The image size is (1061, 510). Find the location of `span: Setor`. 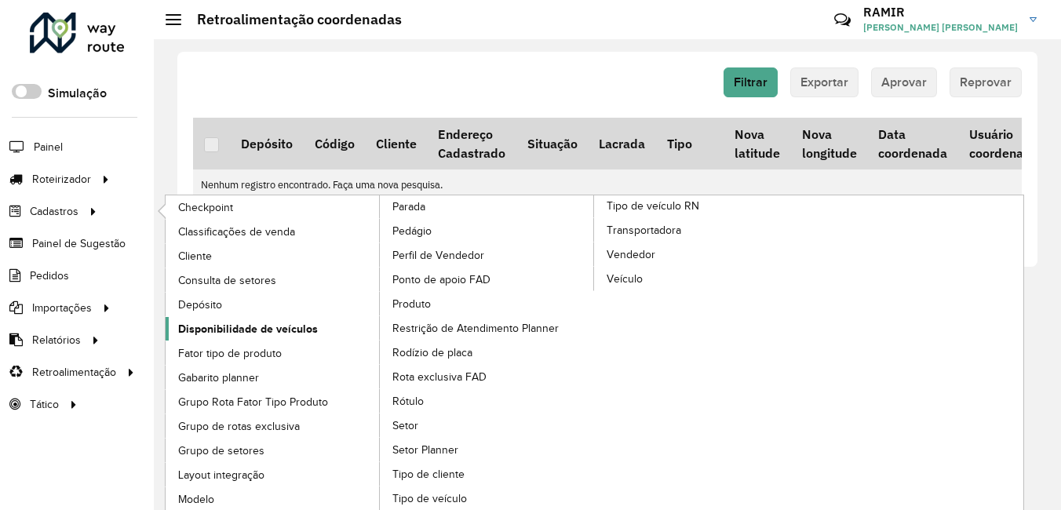

span: Setor is located at coordinates (405, 425).